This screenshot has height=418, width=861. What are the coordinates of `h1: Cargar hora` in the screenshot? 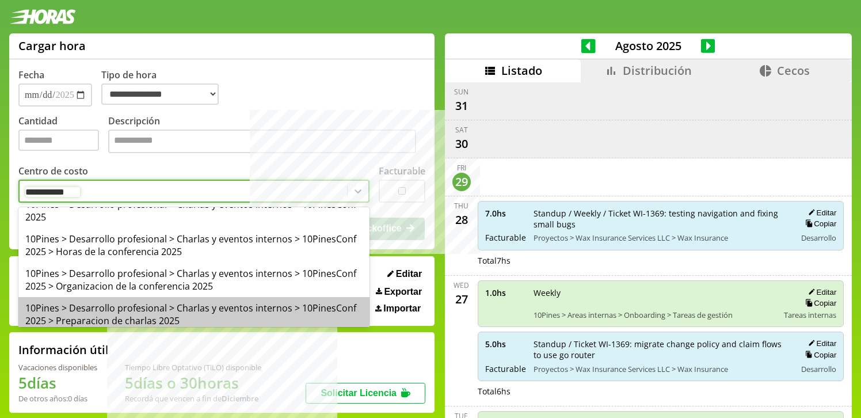 It's located at (52, 45).